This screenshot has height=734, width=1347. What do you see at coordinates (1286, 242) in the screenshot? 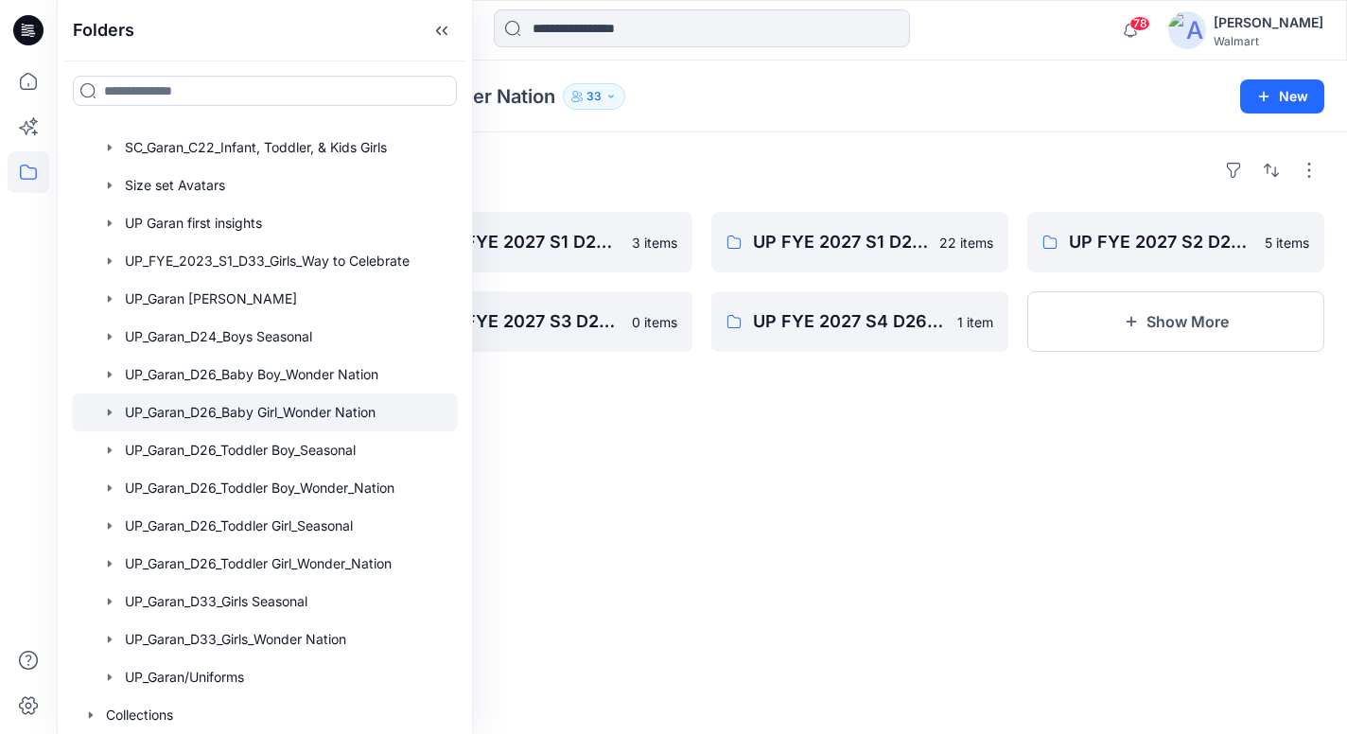
I see `p: 5 items` at bounding box center [1286, 242].